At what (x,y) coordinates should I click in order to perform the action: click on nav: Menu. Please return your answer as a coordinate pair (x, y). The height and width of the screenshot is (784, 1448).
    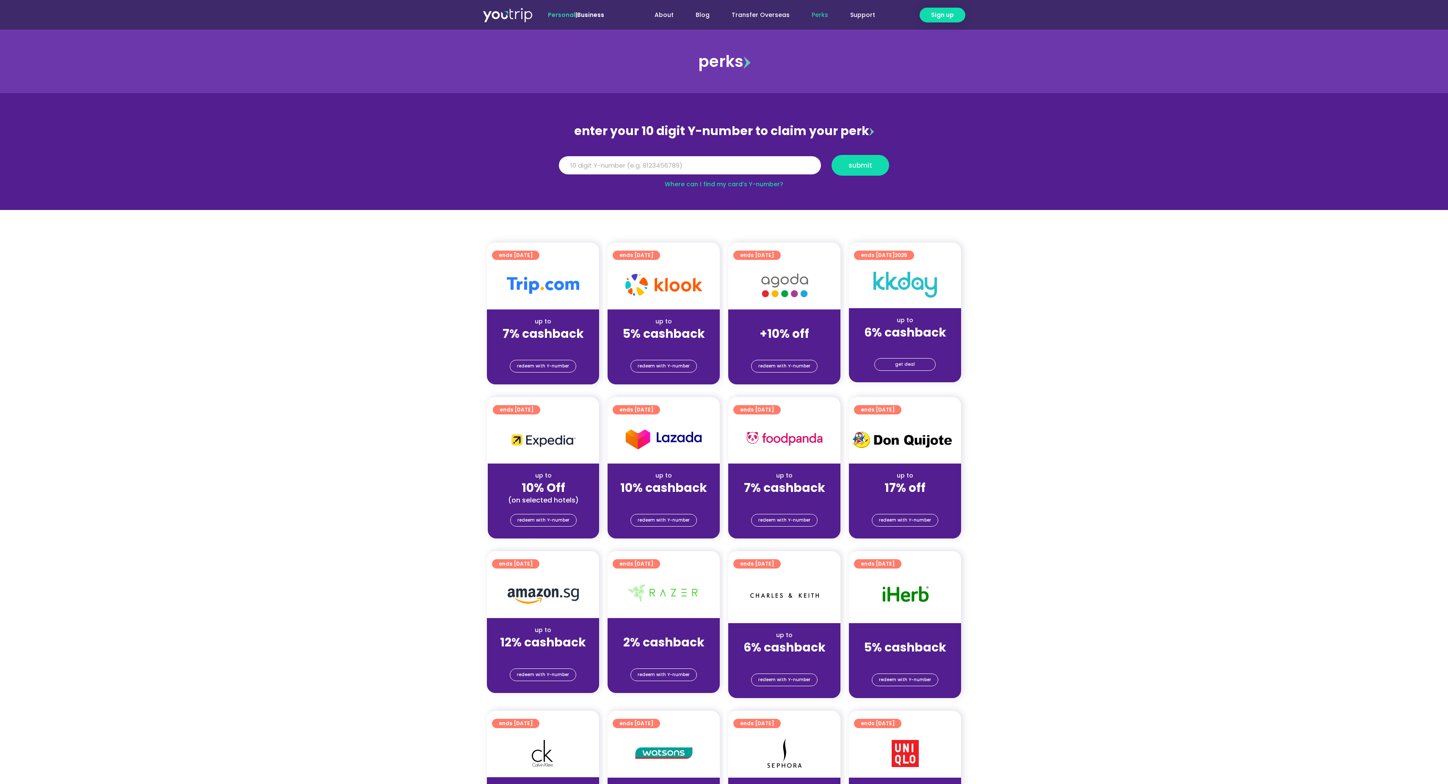
    Looking at the image, I should click on (757, 15).